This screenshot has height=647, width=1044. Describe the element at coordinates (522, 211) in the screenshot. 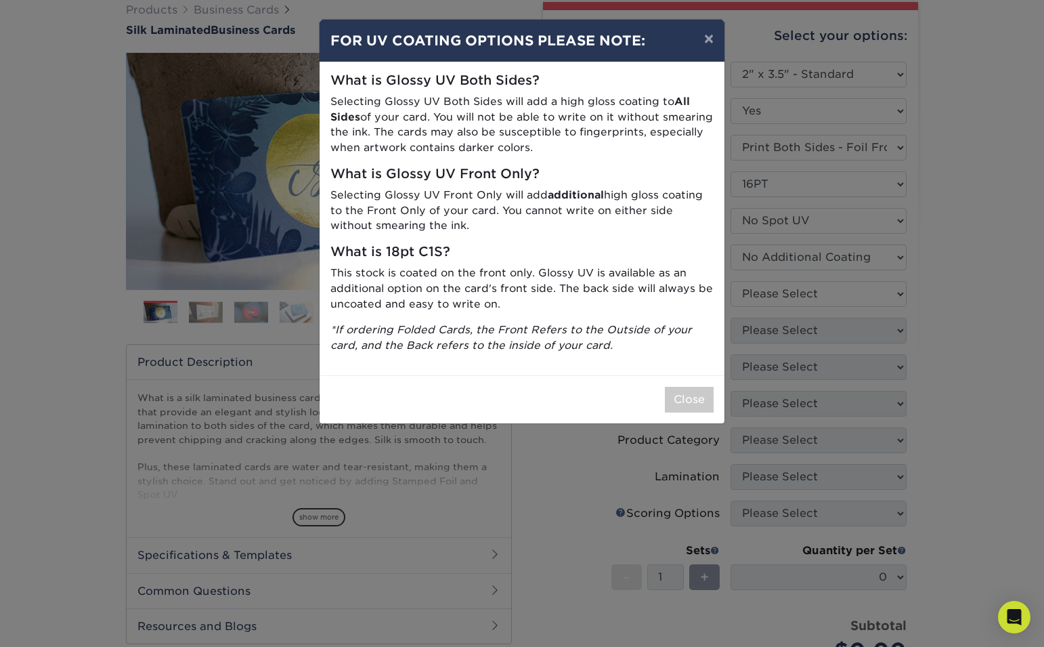

I see `p: Selecting Glossy UV Front Only will add high gloss coating to the Front Only of your card. You ca...` at that location.